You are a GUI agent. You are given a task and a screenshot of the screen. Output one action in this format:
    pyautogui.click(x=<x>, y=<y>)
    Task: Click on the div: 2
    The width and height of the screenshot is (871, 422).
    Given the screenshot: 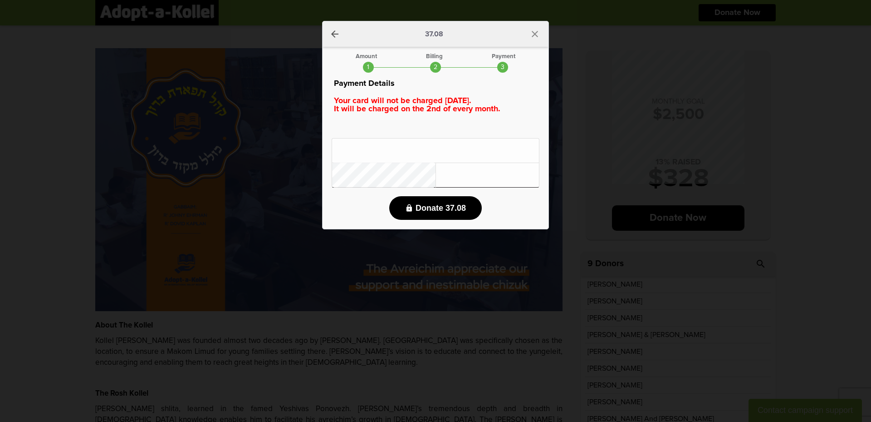 What is the action you would take?
    pyautogui.click(x=436, y=67)
    